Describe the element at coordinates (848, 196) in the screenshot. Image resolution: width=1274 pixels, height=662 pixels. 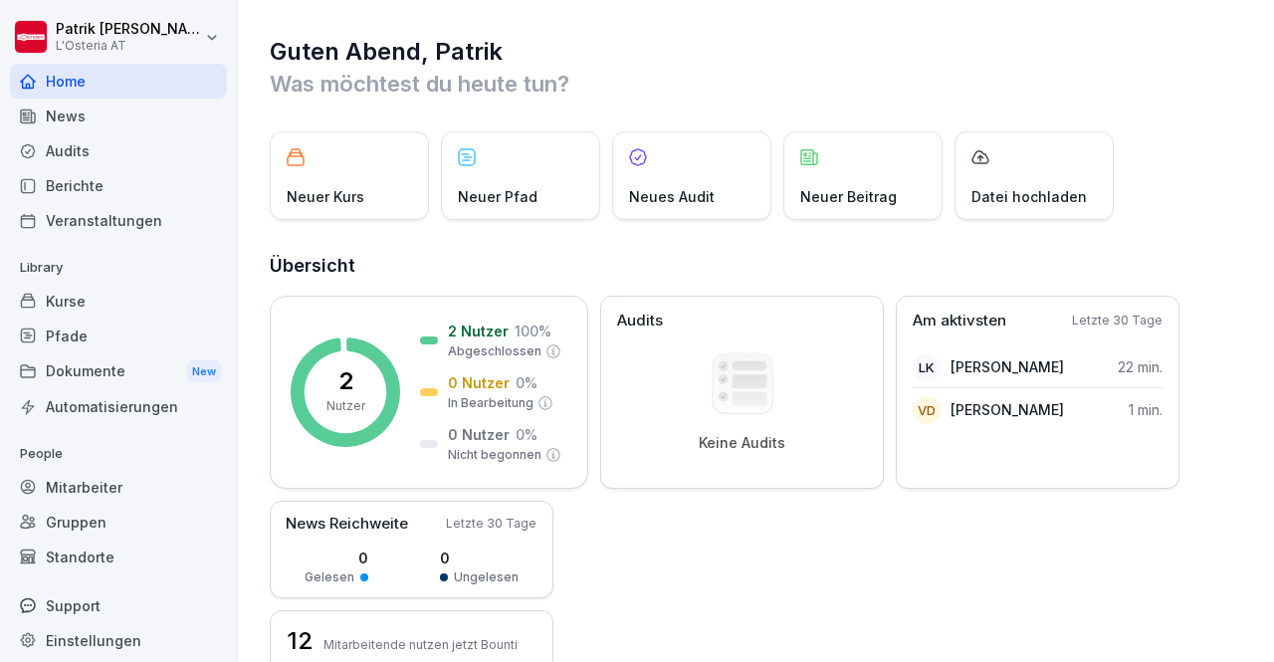
I see `p: Neuer Beitrag` at that location.